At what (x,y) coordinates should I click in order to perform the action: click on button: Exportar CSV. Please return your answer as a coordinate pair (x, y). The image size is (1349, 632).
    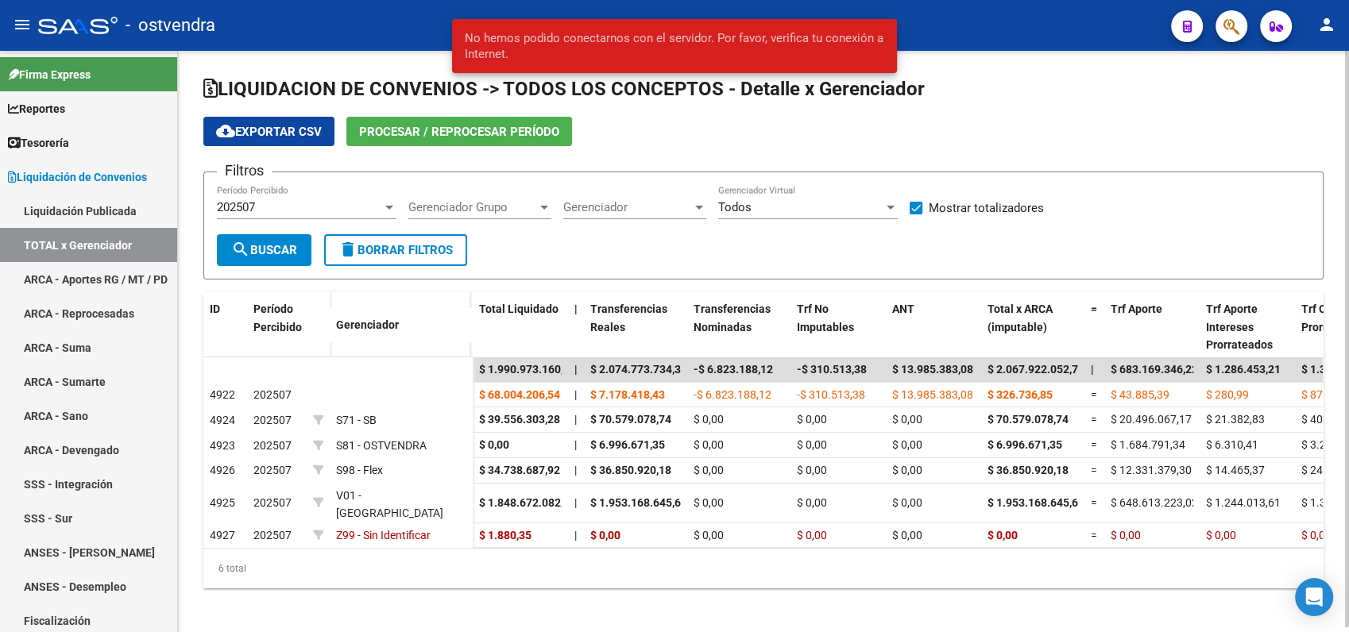
    Looking at the image, I should click on (269, 131).